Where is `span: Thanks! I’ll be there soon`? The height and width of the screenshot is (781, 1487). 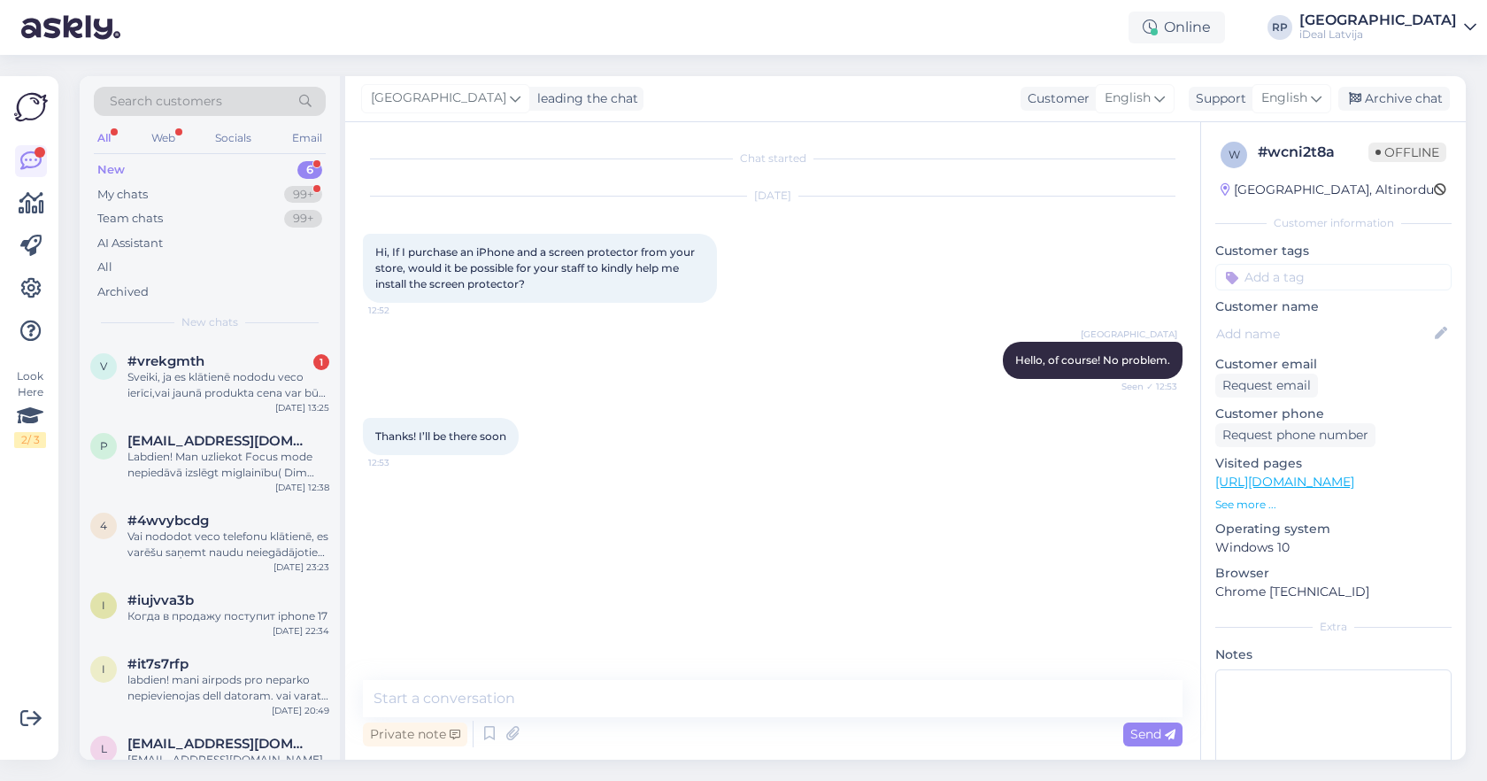
span: Thanks! I’ll be there soon is located at coordinates (441, 436).